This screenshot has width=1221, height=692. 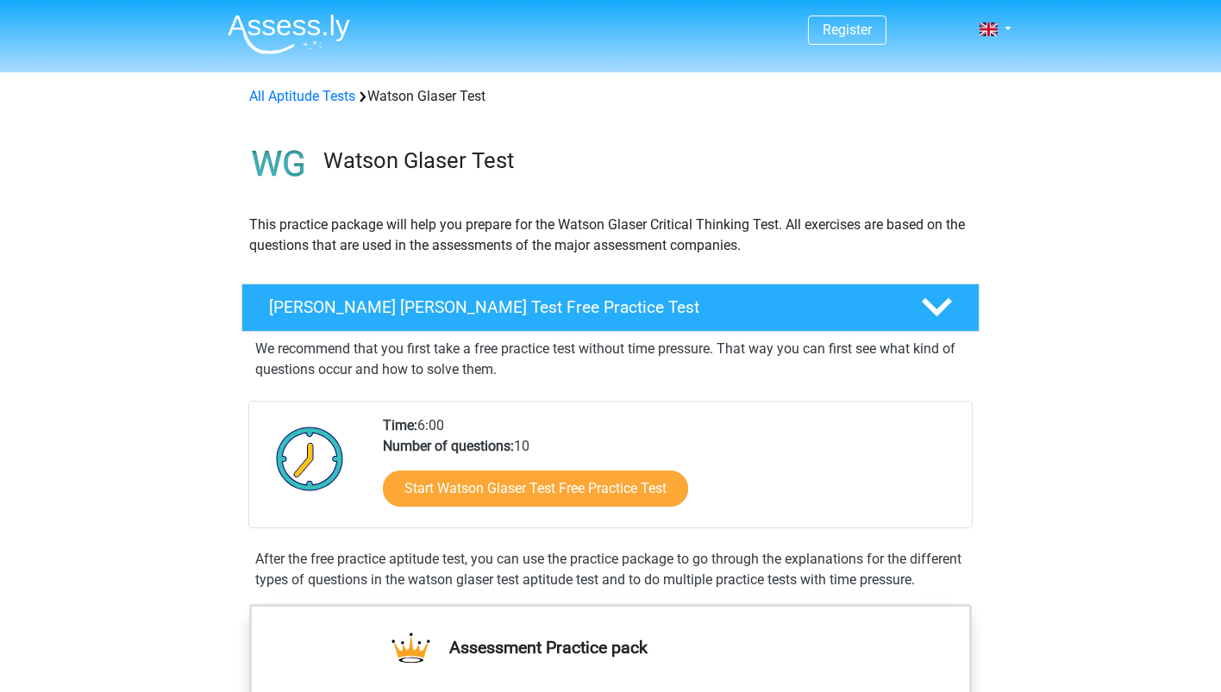 What do you see at coordinates (278, 164) in the screenshot?
I see `img: watson glaser test` at bounding box center [278, 164].